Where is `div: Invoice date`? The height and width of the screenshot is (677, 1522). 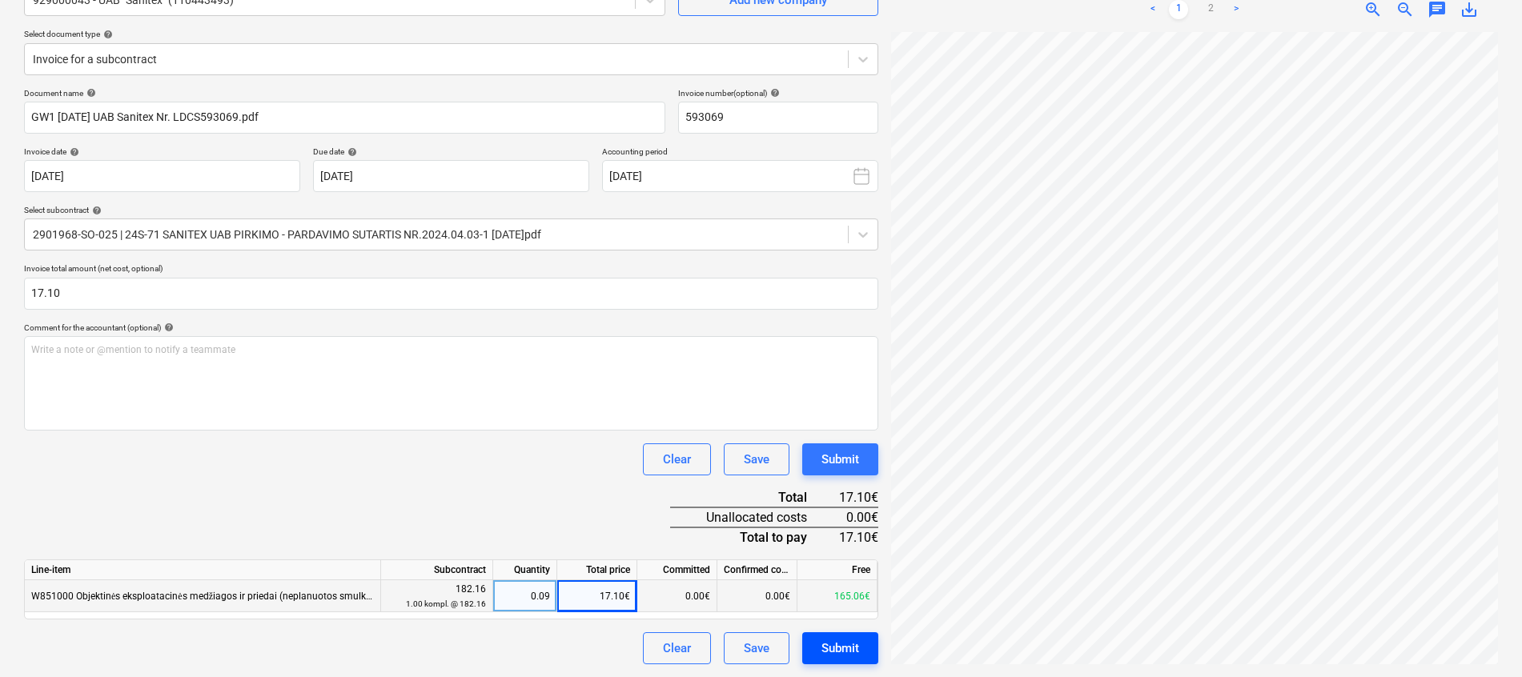 div: Invoice date is located at coordinates (162, 151).